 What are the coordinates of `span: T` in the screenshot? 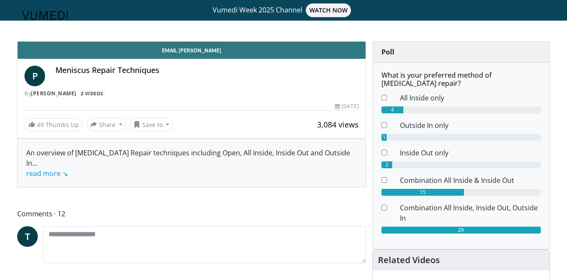 It's located at (27, 237).